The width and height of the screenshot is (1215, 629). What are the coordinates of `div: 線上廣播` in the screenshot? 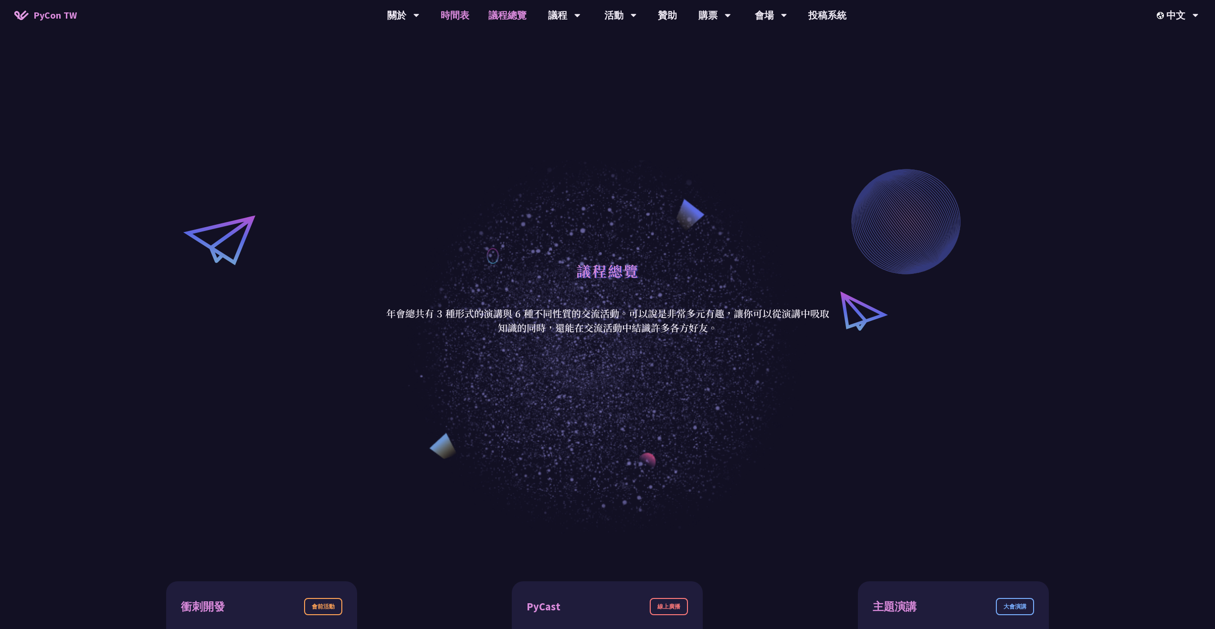 It's located at (669, 607).